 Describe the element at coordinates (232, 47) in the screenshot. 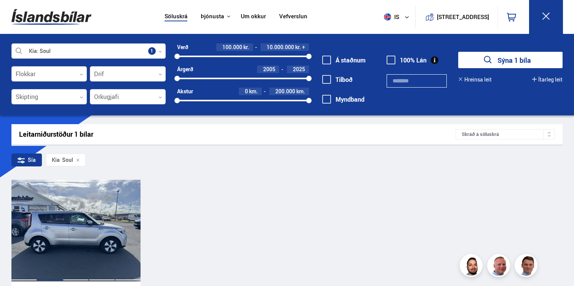

I see `span: 100.000` at that location.